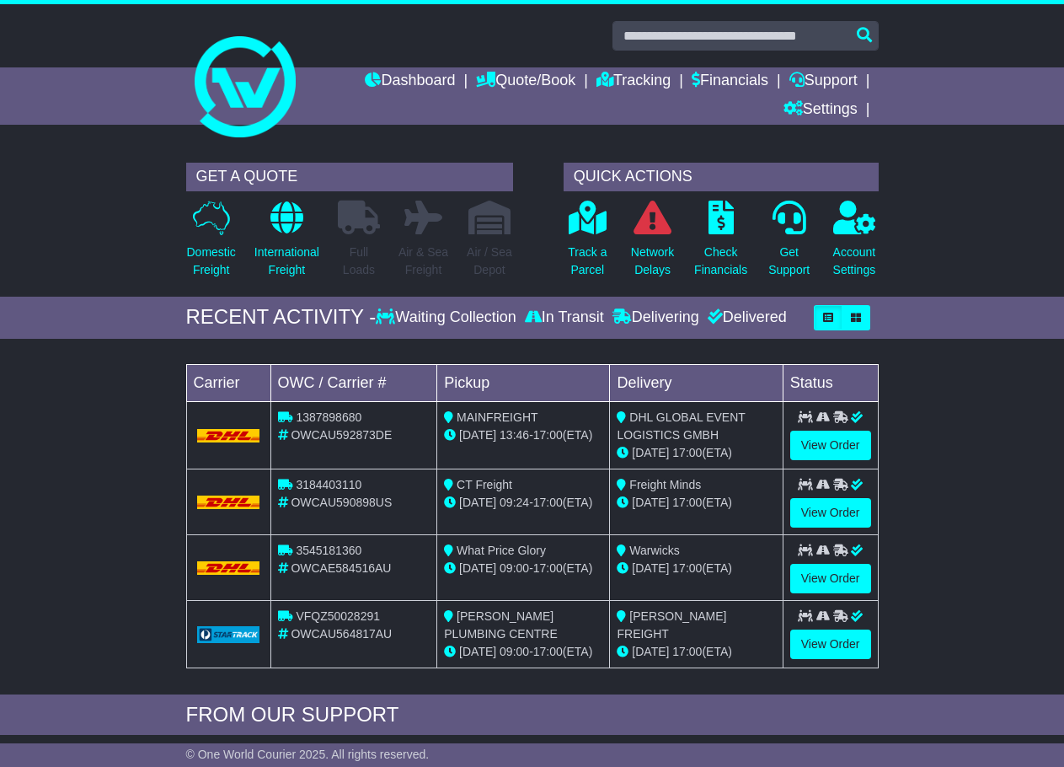 Image resolution: width=1064 pixels, height=767 pixels. Describe the element at coordinates (854, 261) in the screenshot. I see `p: Account Settings` at that location.